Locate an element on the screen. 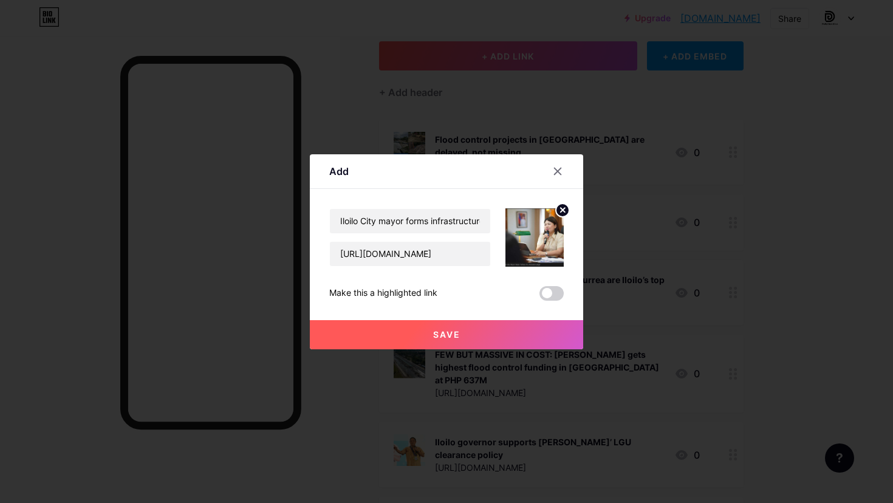 Image resolution: width=893 pixels, height=503 pixels. button: Save is located at coordinates (446, 335).